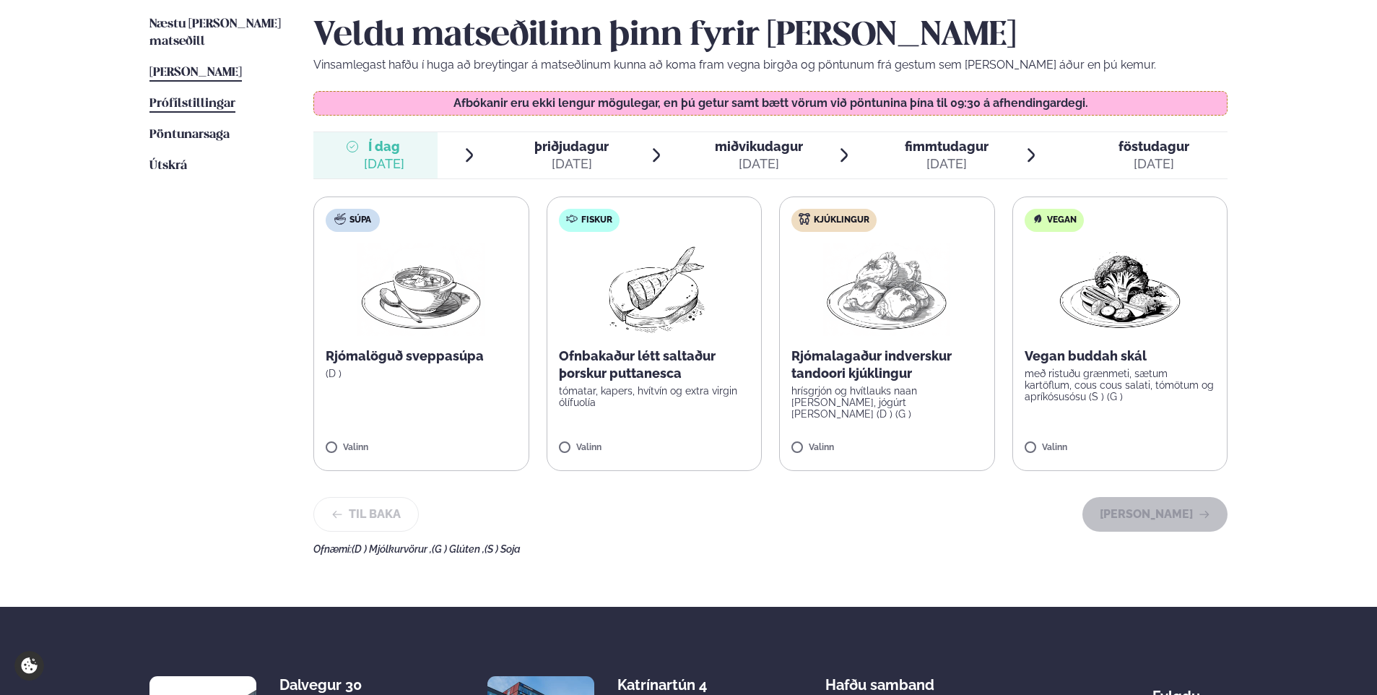 The height and width of the screenshot is (695, 1377). I want to click on img: chicken.svg, so click(804, 219).